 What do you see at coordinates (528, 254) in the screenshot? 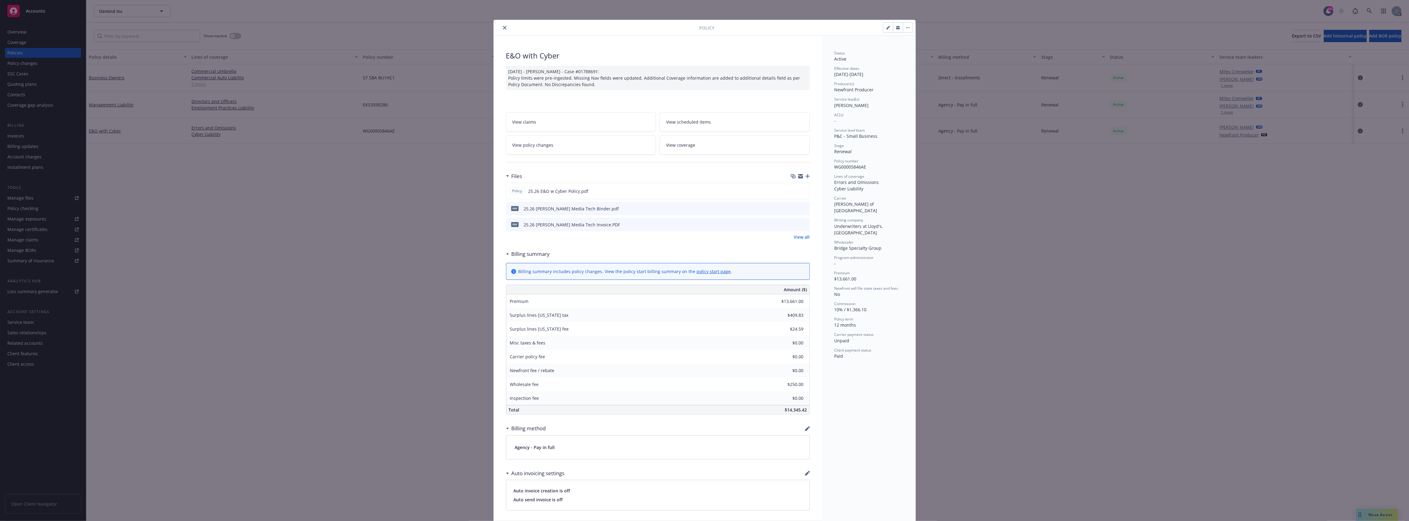
I see `div: Billing summary` at bounding box center [528, 254].